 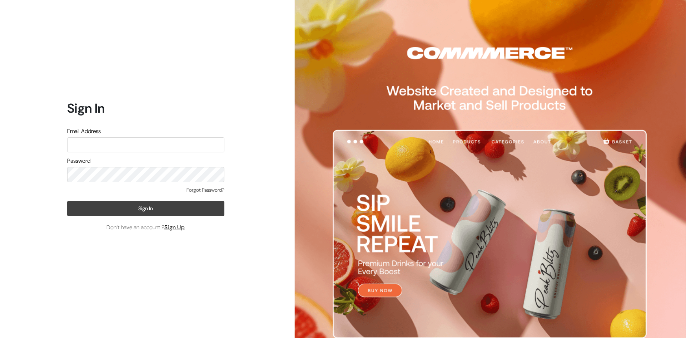 What do you see at coordinates (146, 227) in the screenshot?
I see `span: Don’t have an account ?` at bounding box center [146, 227].